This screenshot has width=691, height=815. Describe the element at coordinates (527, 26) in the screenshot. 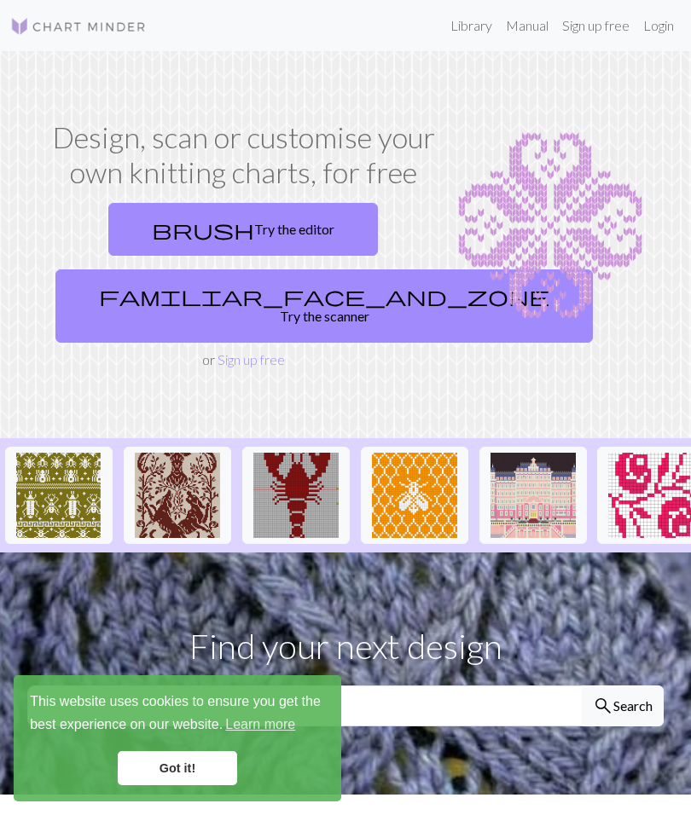

I see `a: Manual` at that location.